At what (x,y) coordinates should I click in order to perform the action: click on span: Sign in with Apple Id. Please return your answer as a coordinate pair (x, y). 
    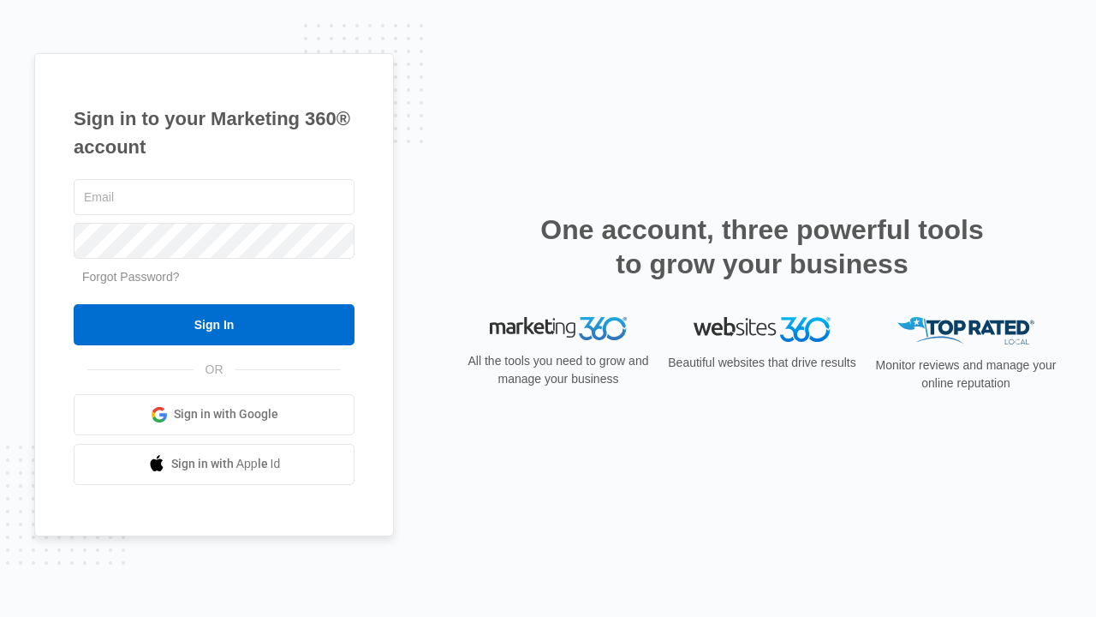
    Looking at the image, I should click on (226, 463).